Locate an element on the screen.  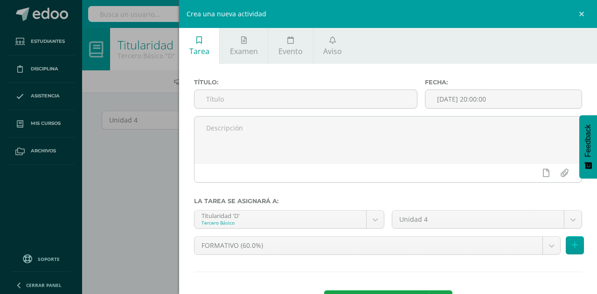
span: Examen is located at coordinates (244, 51).